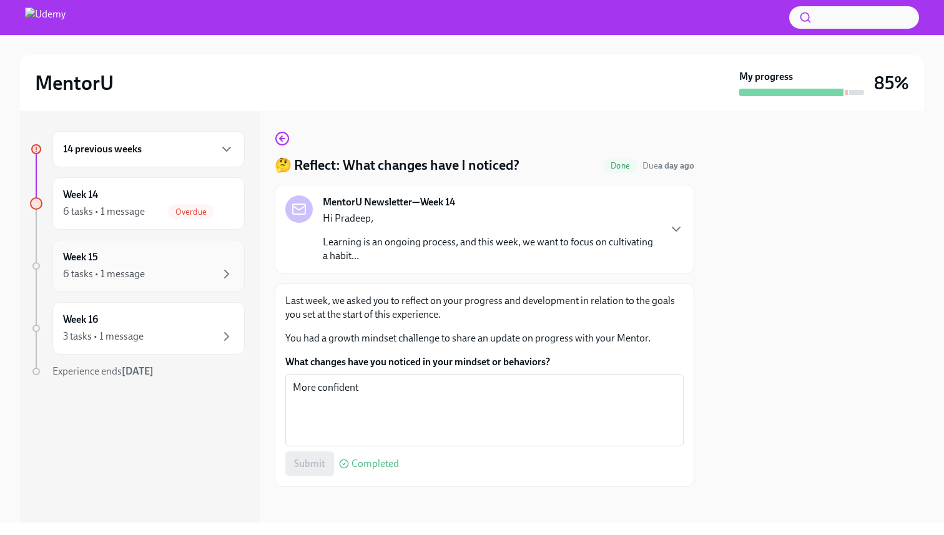 The height and width of the screenshot is (535, 944). What do you see at coordinates (620, 165) in the screenshot?
I see `span: Done` at bounding box center [620, 165].